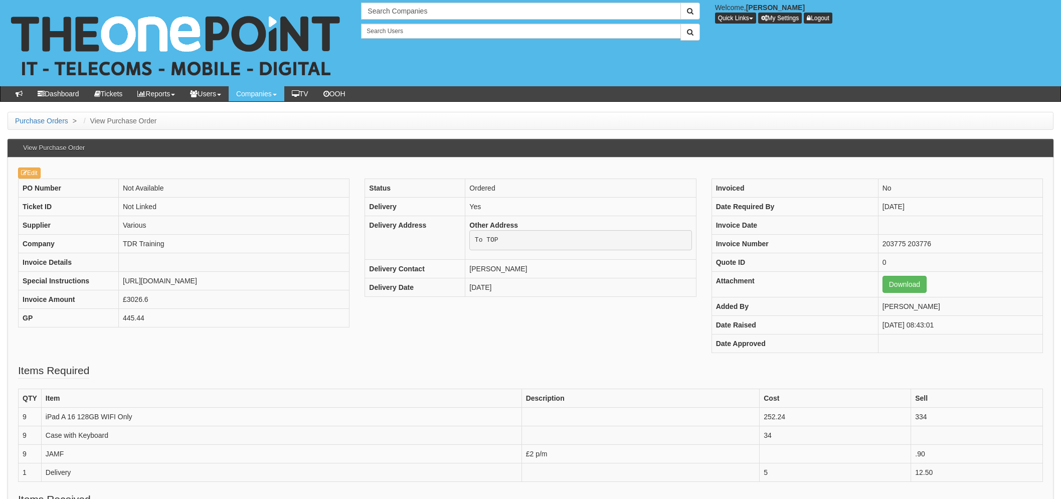 This screenshot has height=499, width=1061. What do you see at coordinates (836, 473) in the screenshot?
I see `td: 5` at bounding box center [836, 473].